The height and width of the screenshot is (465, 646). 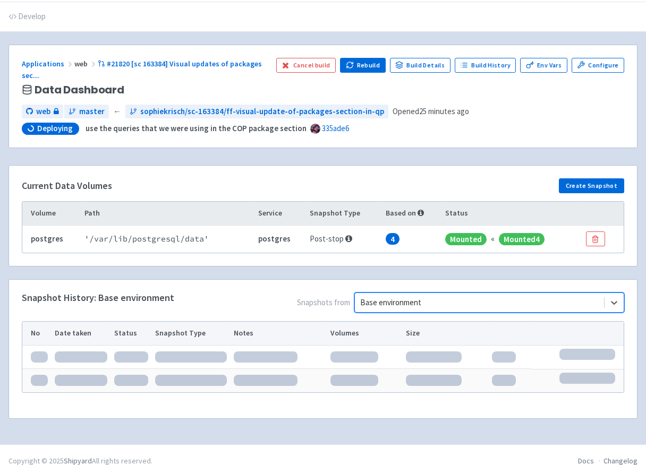 I want to click on time: 25 minutes ago, so click(x=444, y=111).